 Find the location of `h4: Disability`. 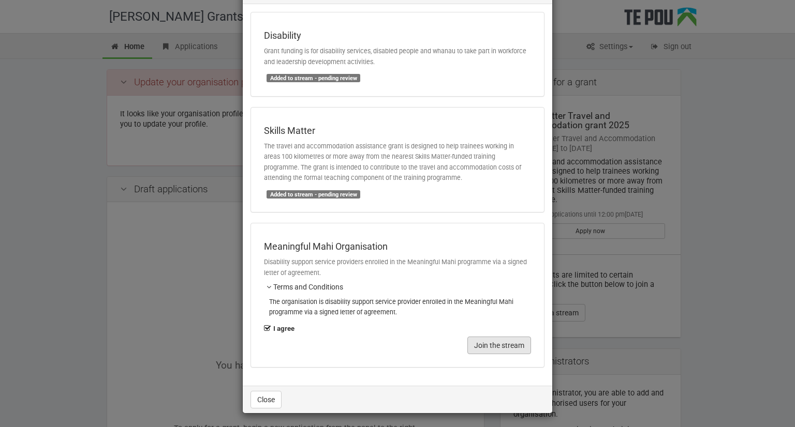

h4: Disability is located at coordinates (397, 36).